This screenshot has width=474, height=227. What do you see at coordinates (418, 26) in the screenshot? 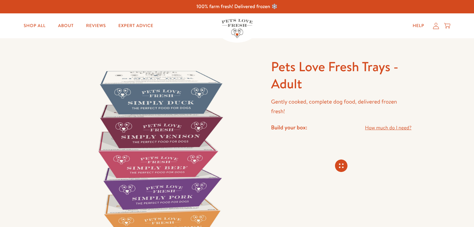
I see `a: Help` at bounding box center [418, 26].